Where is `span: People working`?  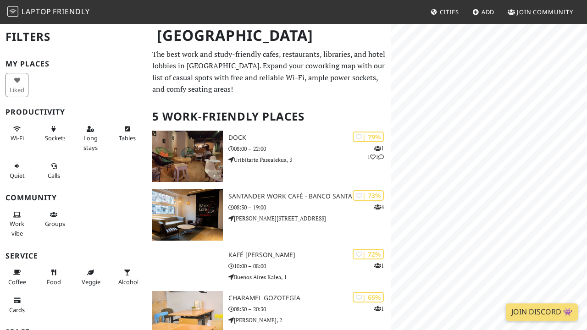 span: People working is located at coordinates (17, 228).